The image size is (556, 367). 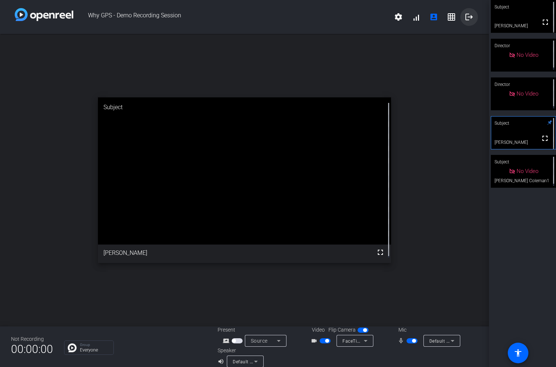 What do you see at coordinates (318, 329) in the screenshot?
I see `span: Video` at bounding box center [318, 329].